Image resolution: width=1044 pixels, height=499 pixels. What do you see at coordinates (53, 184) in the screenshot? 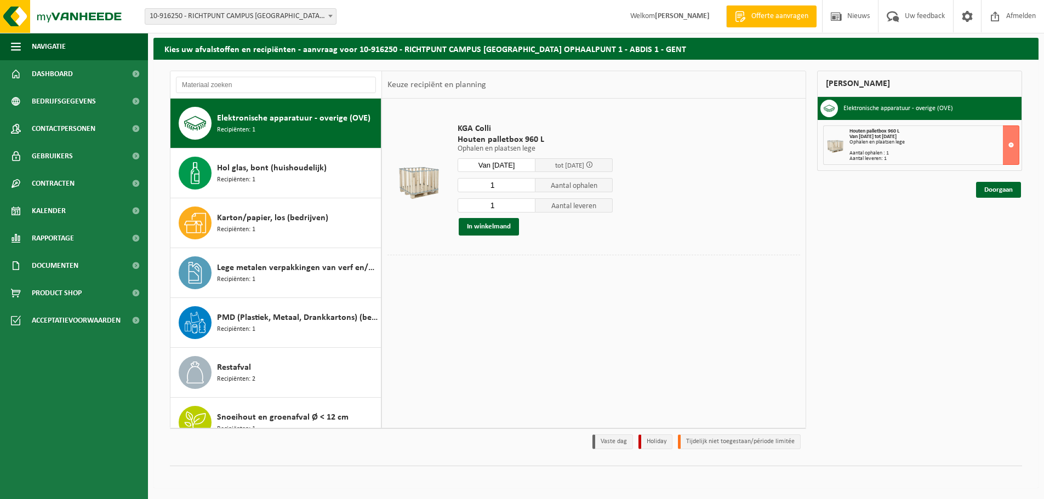
I see `span: Contracten` at bounding box center [53, 184].